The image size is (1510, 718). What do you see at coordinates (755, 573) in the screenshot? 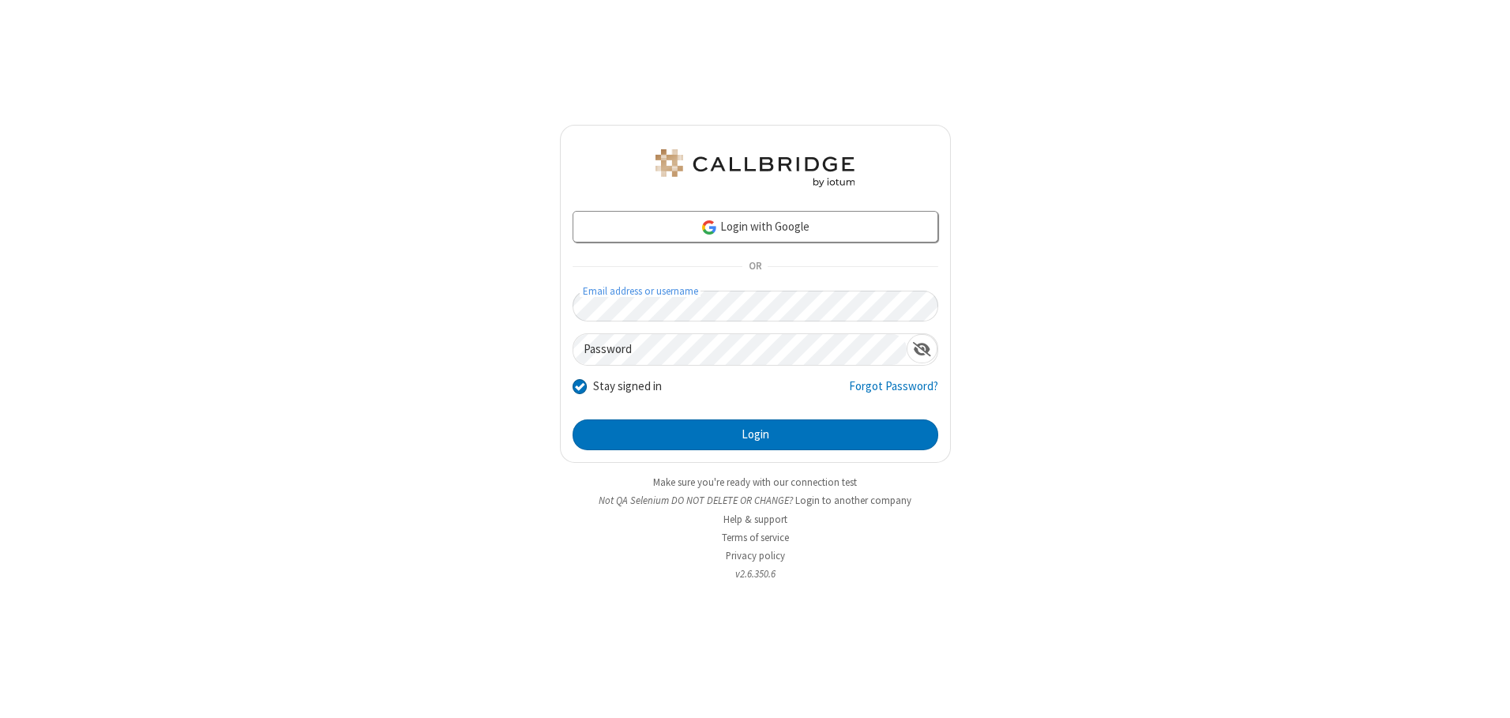
I see `li: v2.6.350.6` at bounding box center [755, 573].